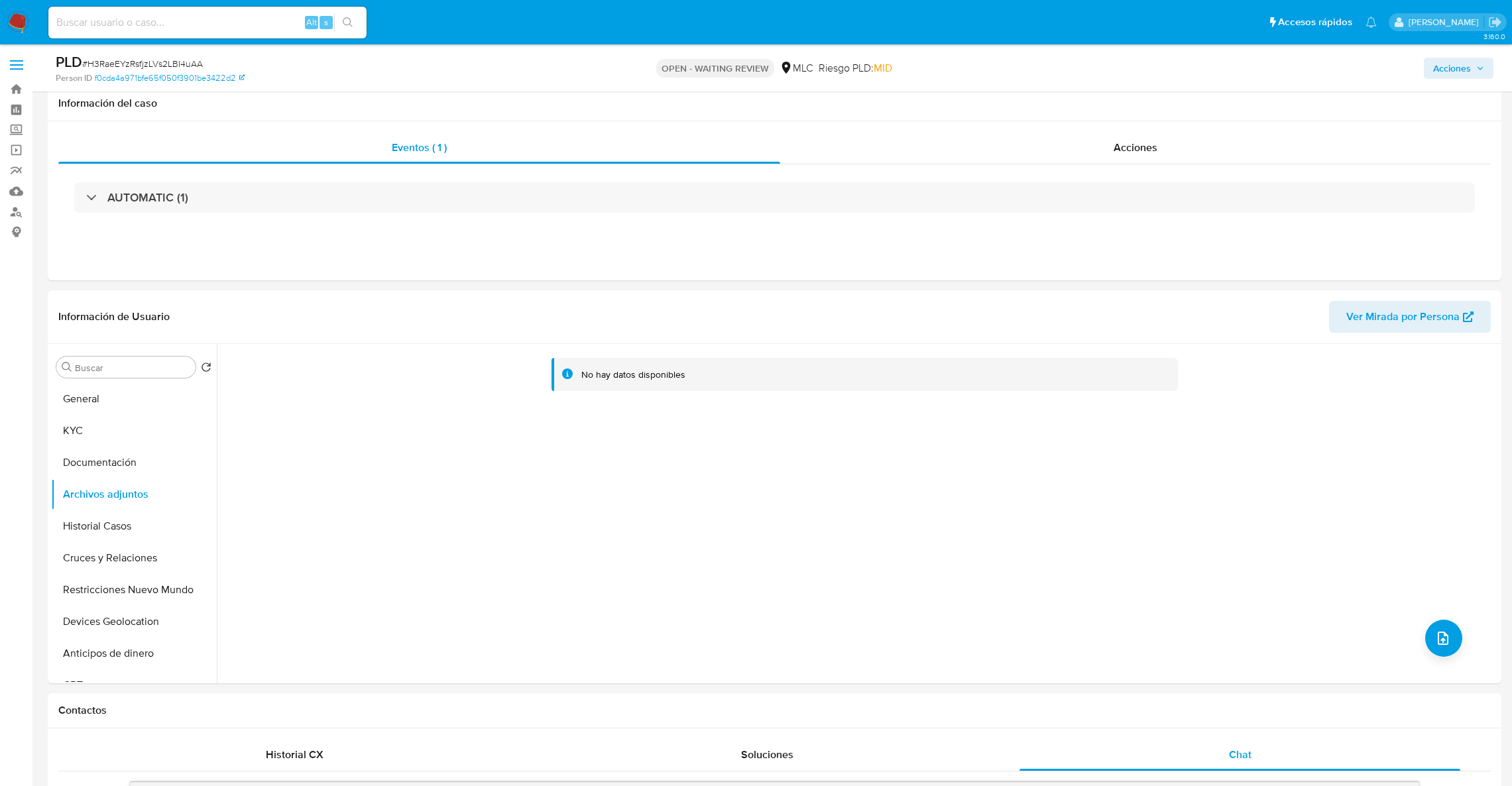 This screenshot has width=1512, height=786. What do you see at coordinates (419, 147) in the screenshot?
I see `span: Eventos ( 1 )` at bounding box center [419, 147].